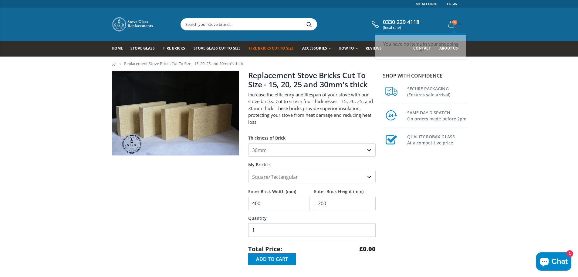 The image size is (578, 277). What do you see at coordinates (312, 135) in the screenshot?
I see `label: Thickness of Brick` at bounding box center [312, 135].